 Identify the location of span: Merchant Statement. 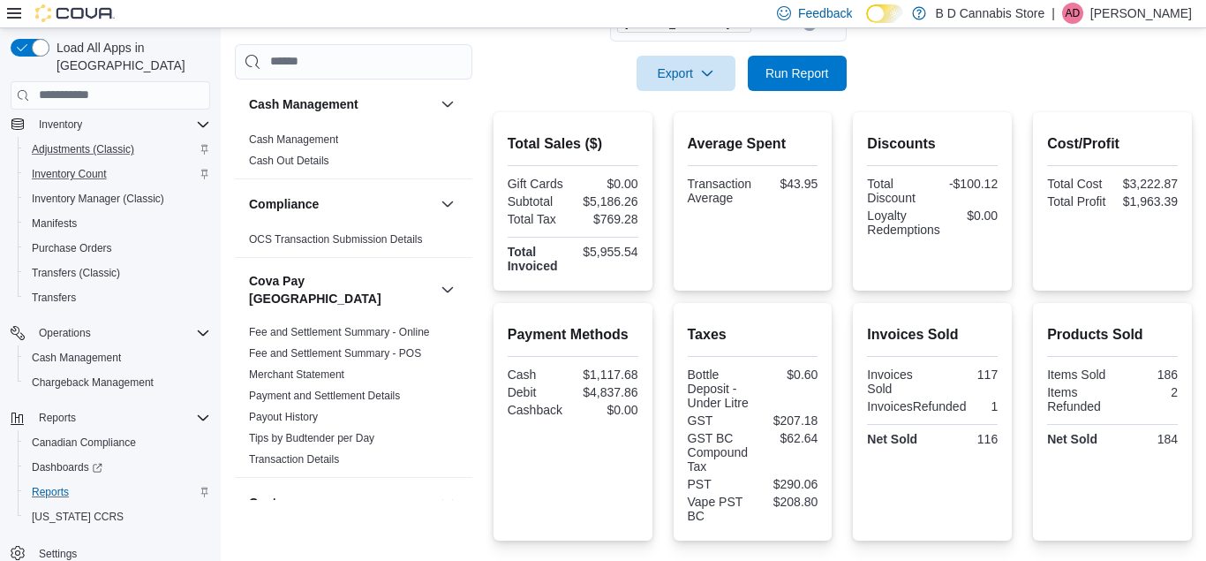
(297, 374).